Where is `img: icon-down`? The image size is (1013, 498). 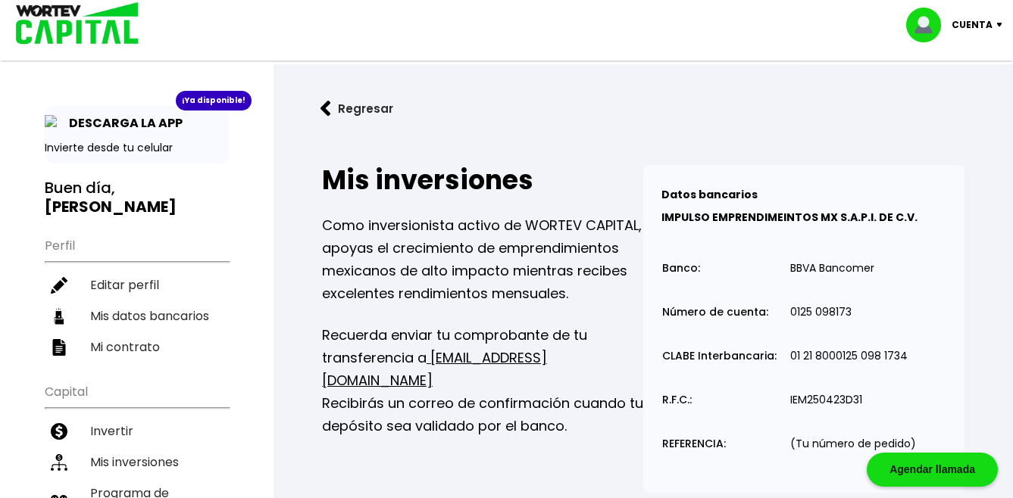
img: icon-down is located at coordinates (1002, 25).